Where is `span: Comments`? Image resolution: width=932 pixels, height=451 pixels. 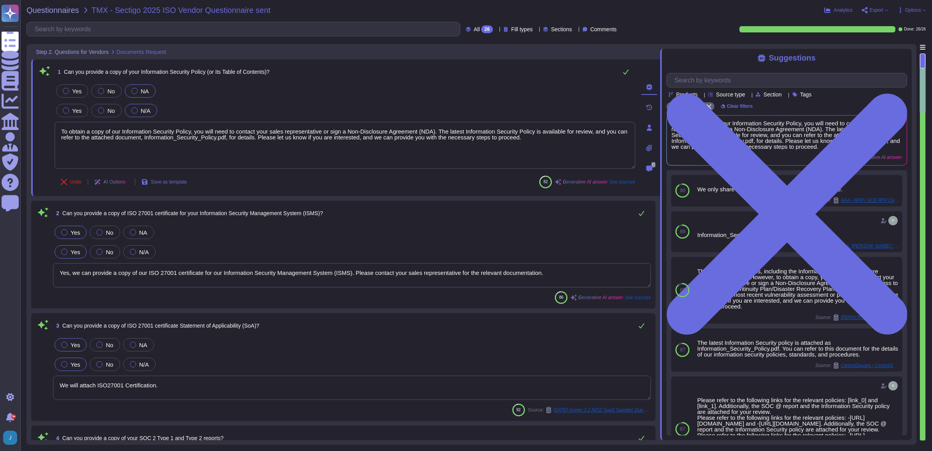
span: Comments is located at coordinates (604, 29).